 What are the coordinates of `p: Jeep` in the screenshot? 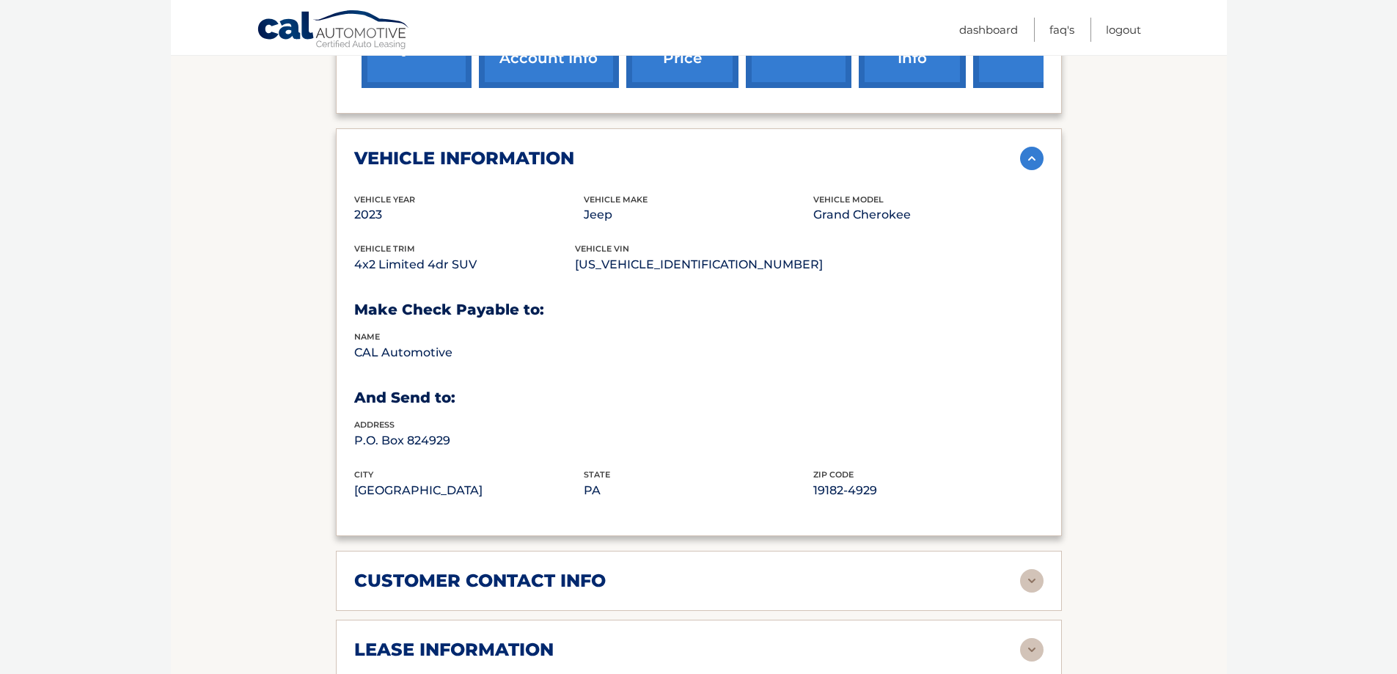 It's located at (698, 215).